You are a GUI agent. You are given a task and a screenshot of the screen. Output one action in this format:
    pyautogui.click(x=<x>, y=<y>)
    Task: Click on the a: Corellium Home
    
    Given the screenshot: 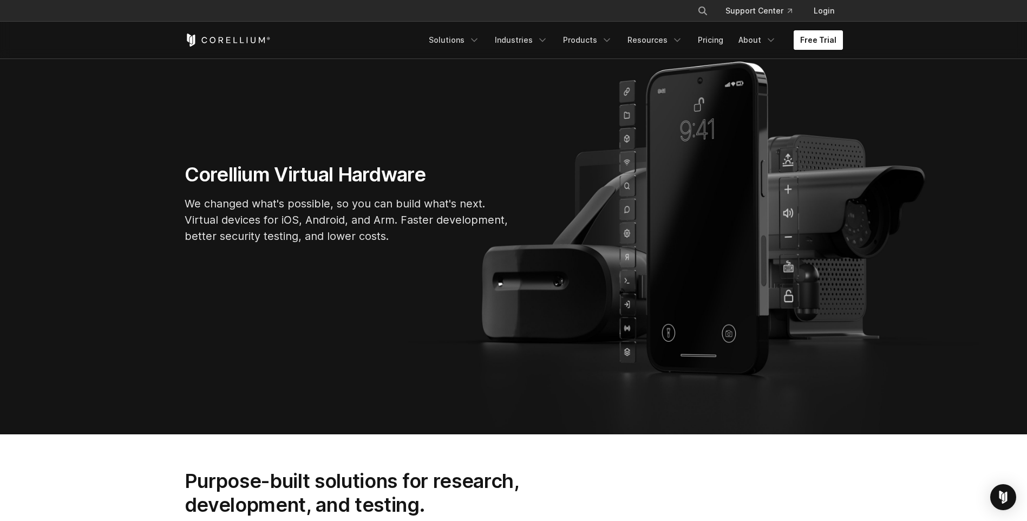 What is the action you would take?
    pyautogui.click(x=227, y=40)
    